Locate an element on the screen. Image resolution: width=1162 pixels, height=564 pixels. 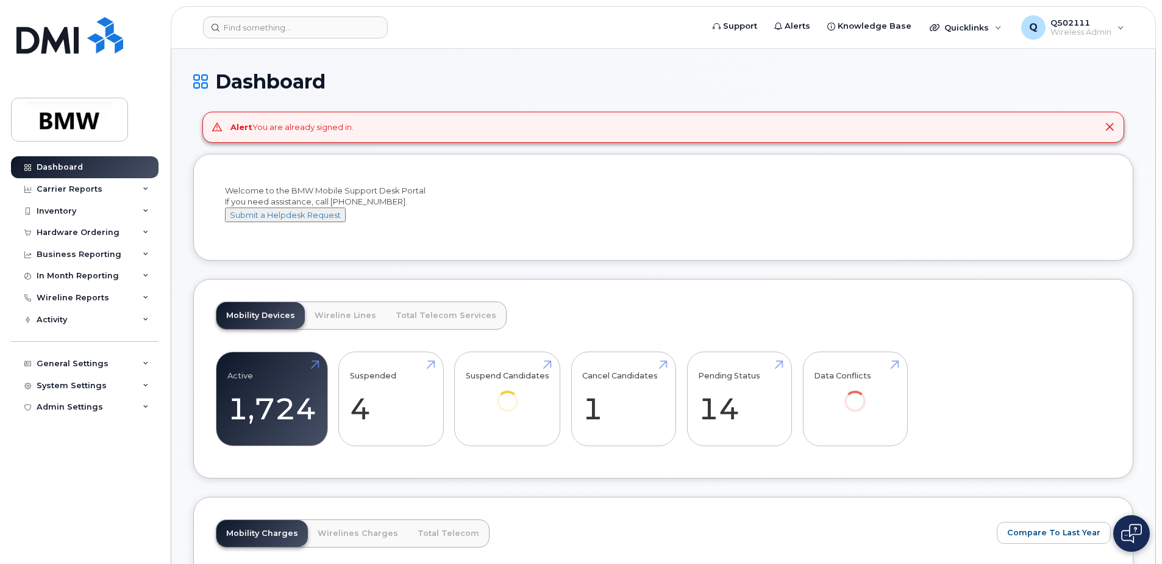
a: Submit a Helpdesk Request is located at coordinates (285, 215).